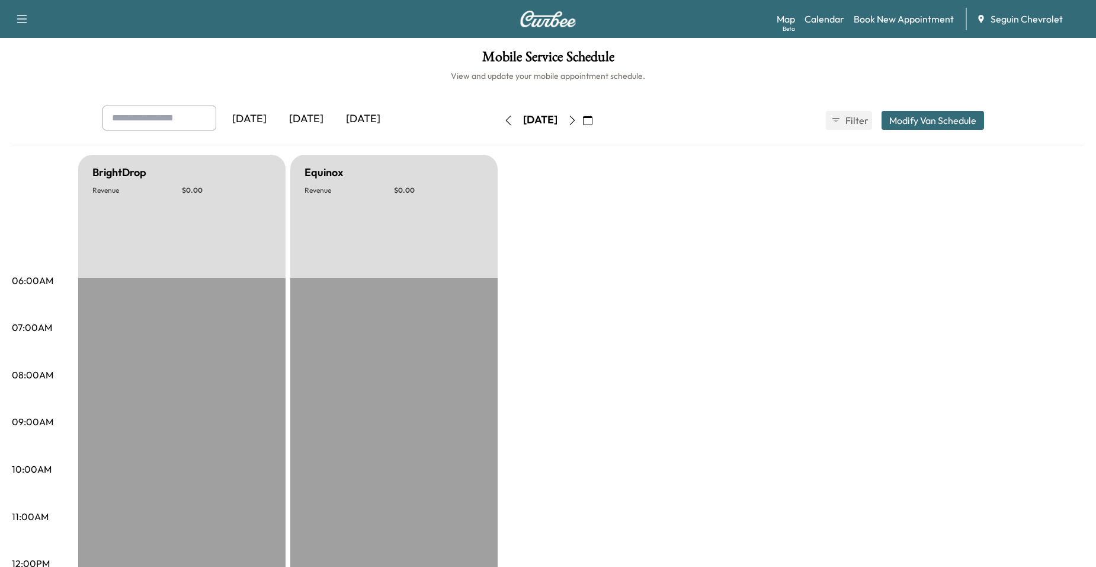  I want to click on button: Modify Van Schedule, so click(933, 120).